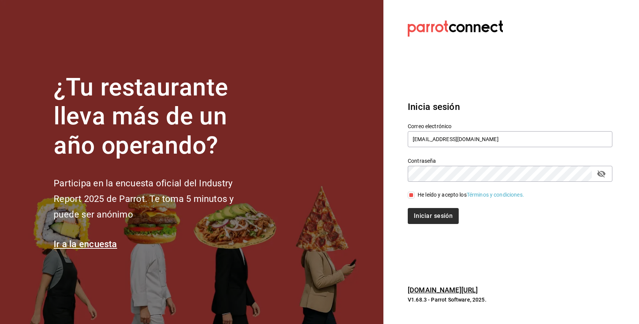 The height and width of the screenshot is (324, 639). What do you see at coordinates (85, 244) in the screenshot?
I see `a: Ir a la encuesta` at bounding box center [85, 244].